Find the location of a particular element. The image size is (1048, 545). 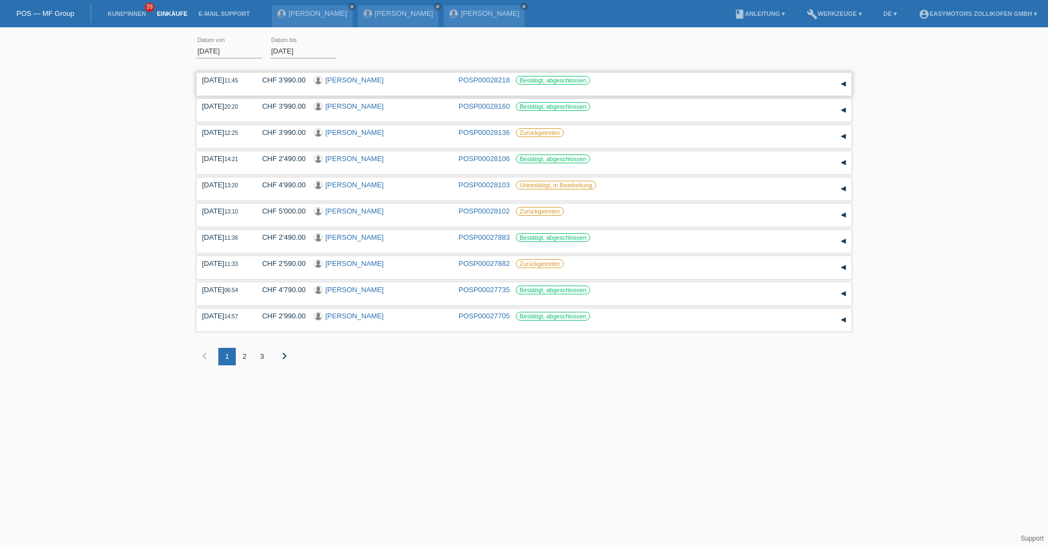

span: 13:20 is located at coordinates (231, 185).